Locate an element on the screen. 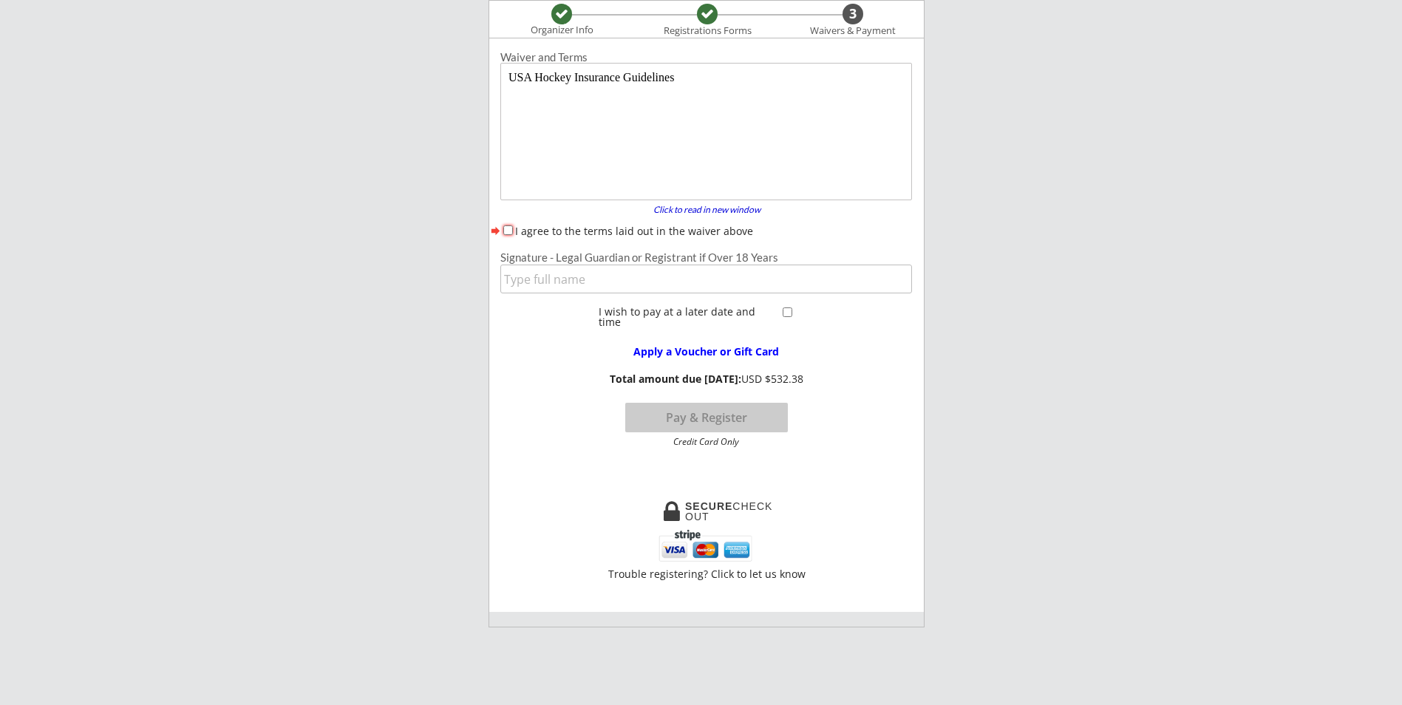 The image size is (1402, 705). input: Type full name is located at coordinates (706, 279).